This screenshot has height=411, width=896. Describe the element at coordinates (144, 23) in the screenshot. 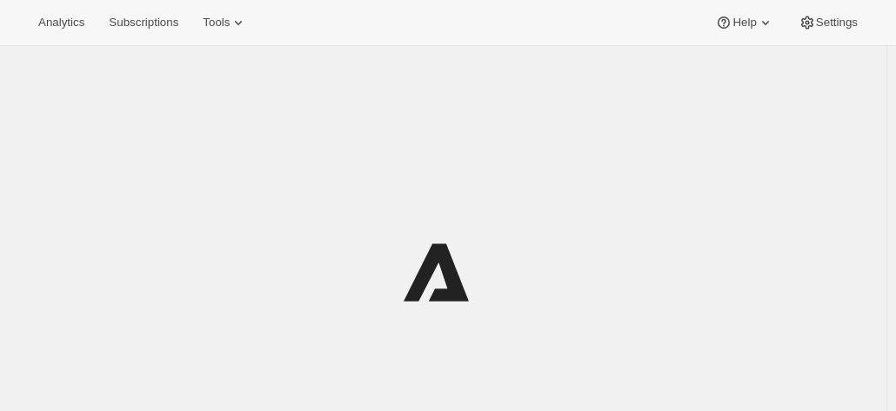

I see `span: Subscriptions` at that location.